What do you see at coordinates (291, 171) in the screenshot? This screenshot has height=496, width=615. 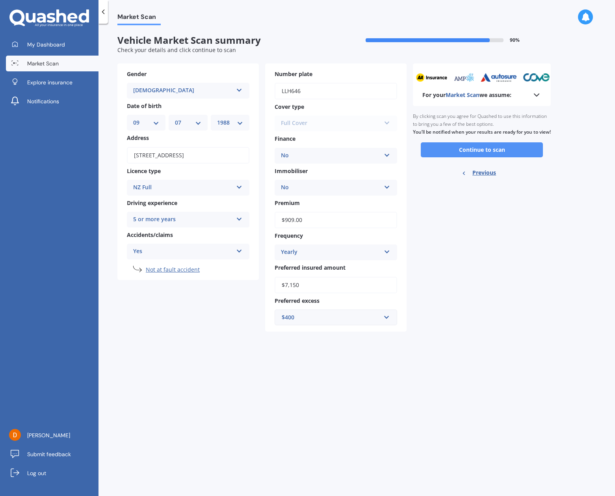 I see `span: Immobiliser` at bounding box center [291, 171].